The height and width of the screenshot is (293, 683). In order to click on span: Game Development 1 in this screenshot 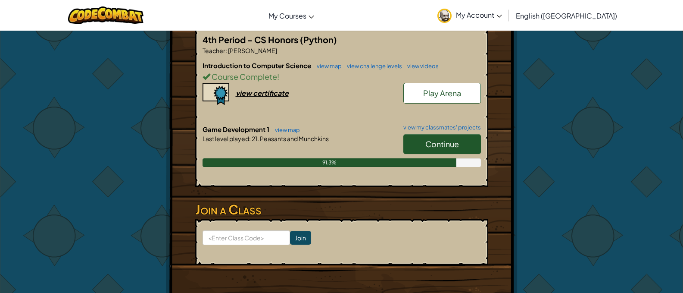, I will do `click(237, 129)`.